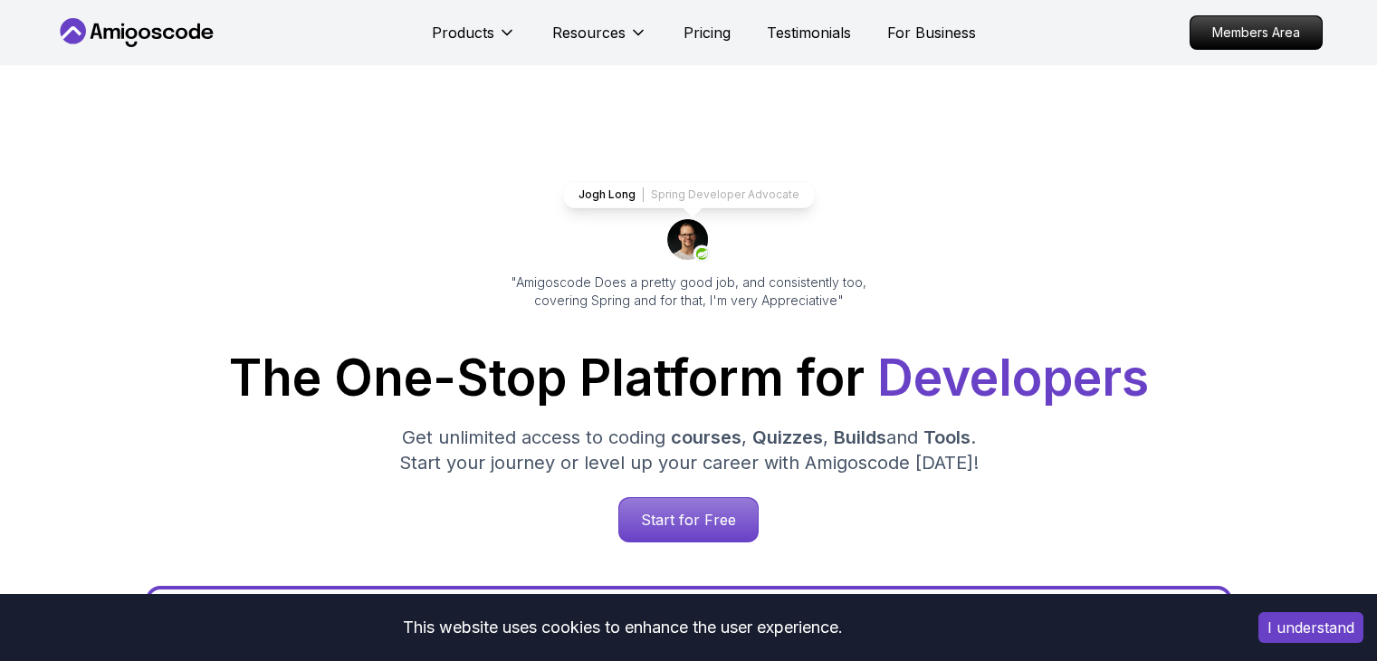 The image size is (1377, 661). What do you see at coordinates (607, 195) in the screenshot?
I see `p: Jogh Long` at bounding box center [607, 195].